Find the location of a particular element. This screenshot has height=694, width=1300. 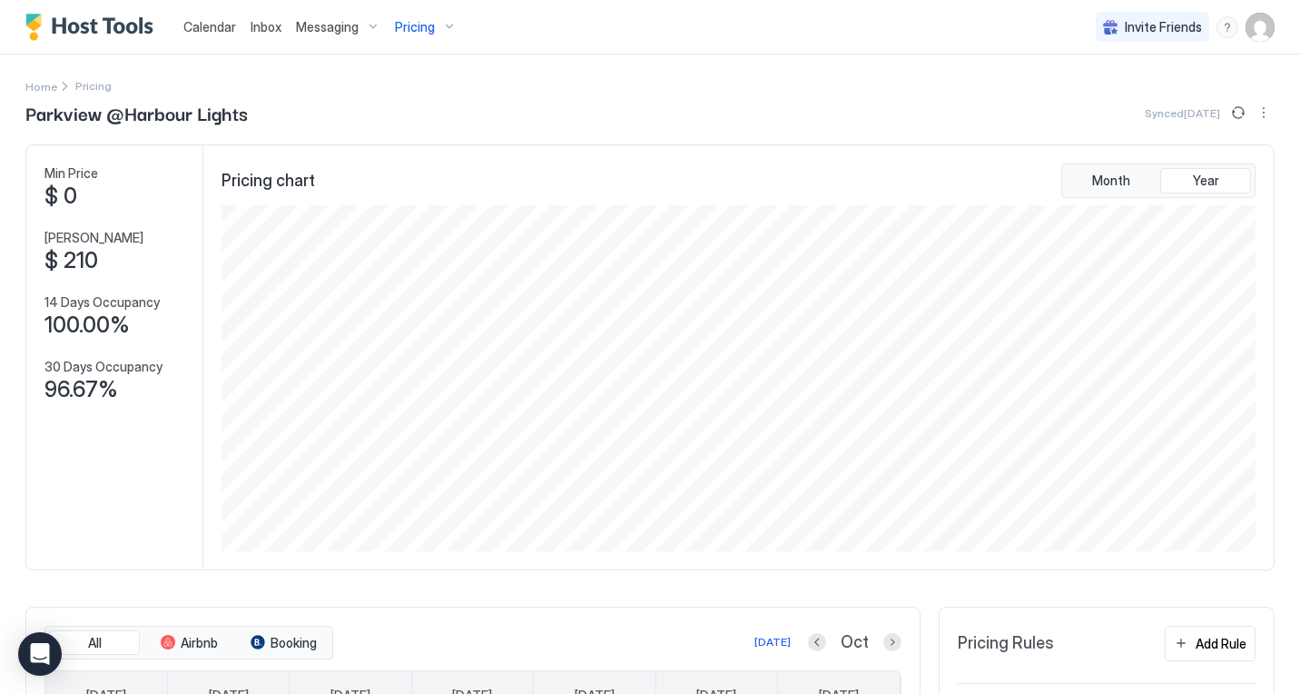

span: Year is located at coordinates (1206, 181).